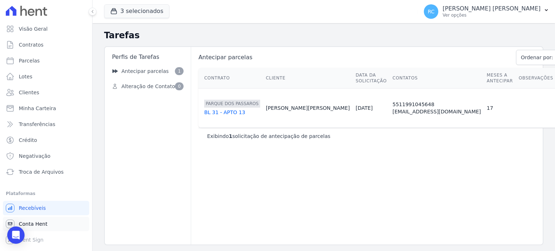 The height and width of the screenshot is (251, 555). Describe the element at coordinates (371, 78) in the screenshot. I see `th: Data da Solicitação` at that location.